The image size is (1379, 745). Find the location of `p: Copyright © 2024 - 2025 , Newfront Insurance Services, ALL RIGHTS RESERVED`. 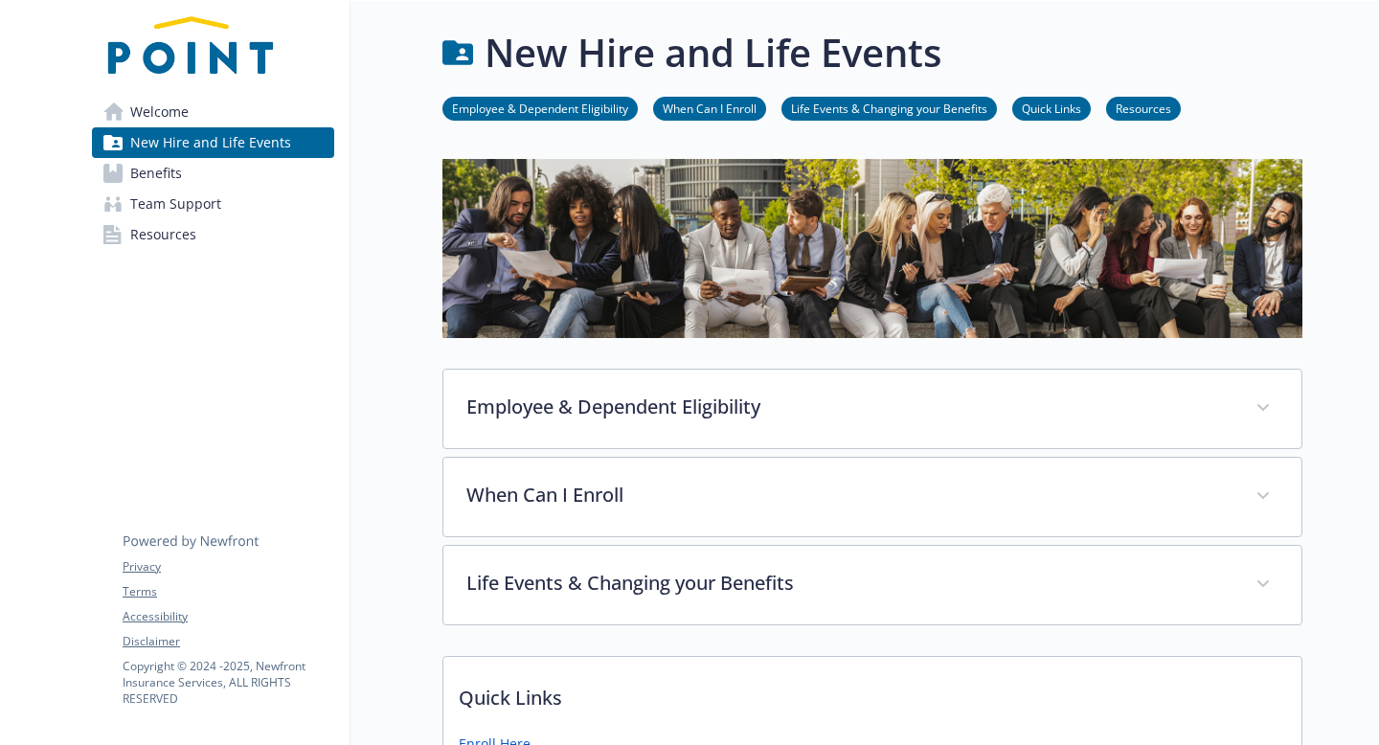

p: Copyright © 2024 - 2025 , Newfront Insurance Services, ALL RIGHTS RESERVED is located at coordinates (228, 682).